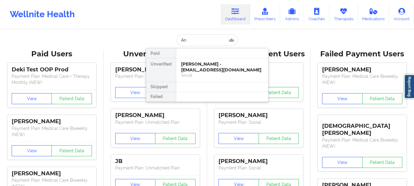  Describe the element at coordinates (52, 54) in the screenshot. I see `div: Paid Users` at that location.